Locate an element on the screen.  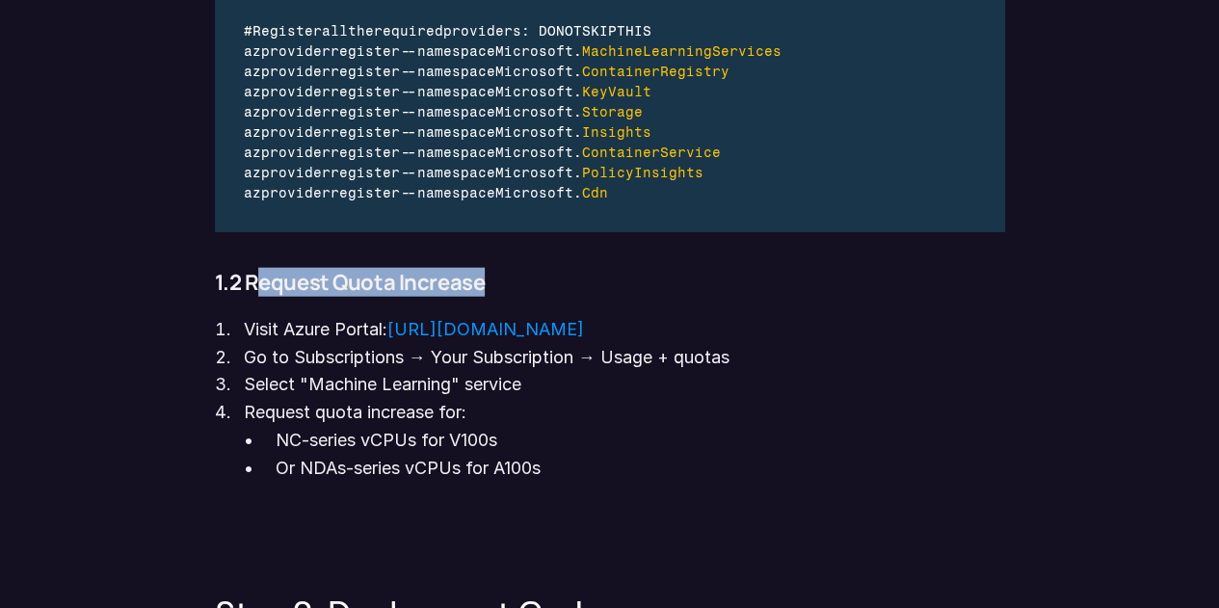
span: Insights is located at coordinates (617, 132).